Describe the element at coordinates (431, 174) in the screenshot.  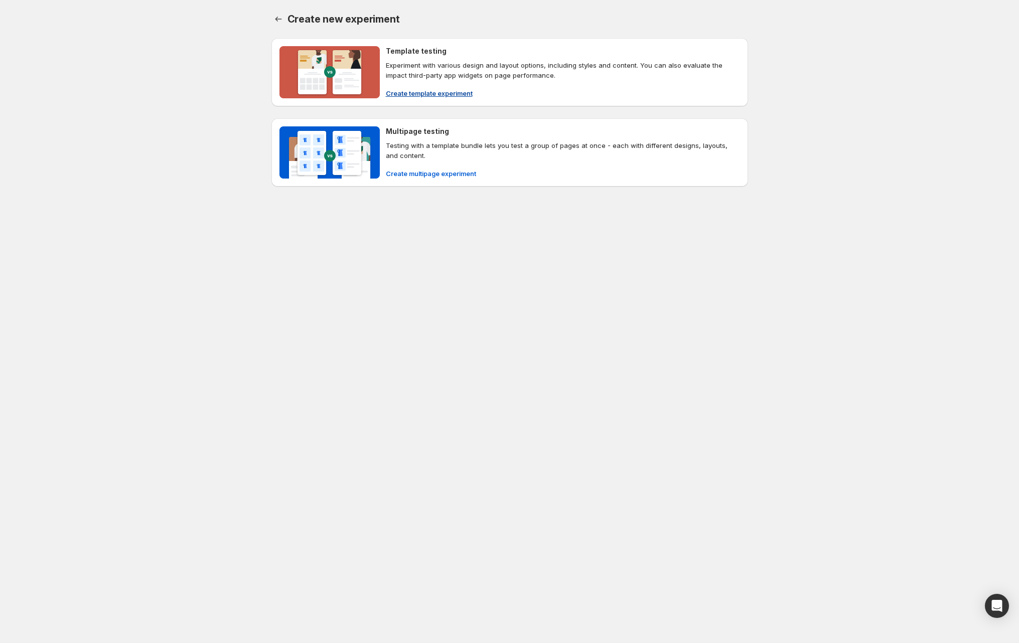
I see `span: Create multipage experiment` at that location.